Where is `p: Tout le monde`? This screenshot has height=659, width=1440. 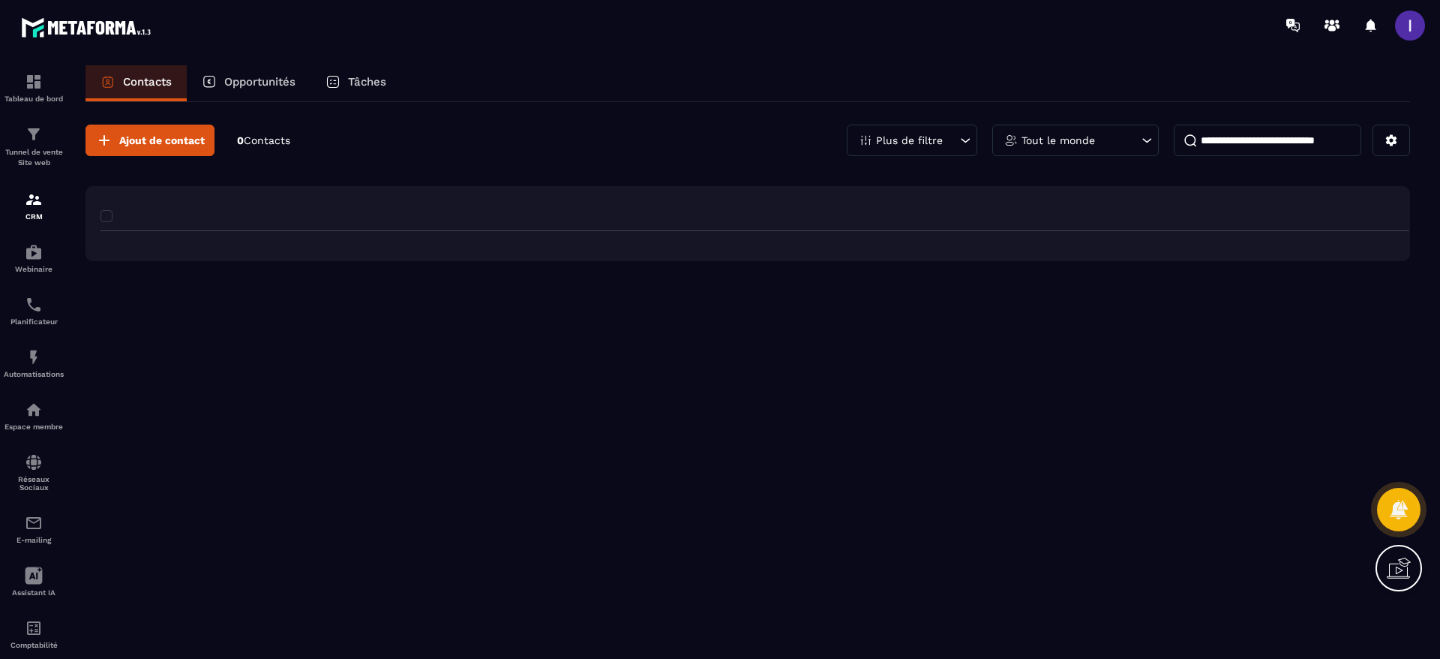
p: Tout le monde is located at coordinates (1058, 140).